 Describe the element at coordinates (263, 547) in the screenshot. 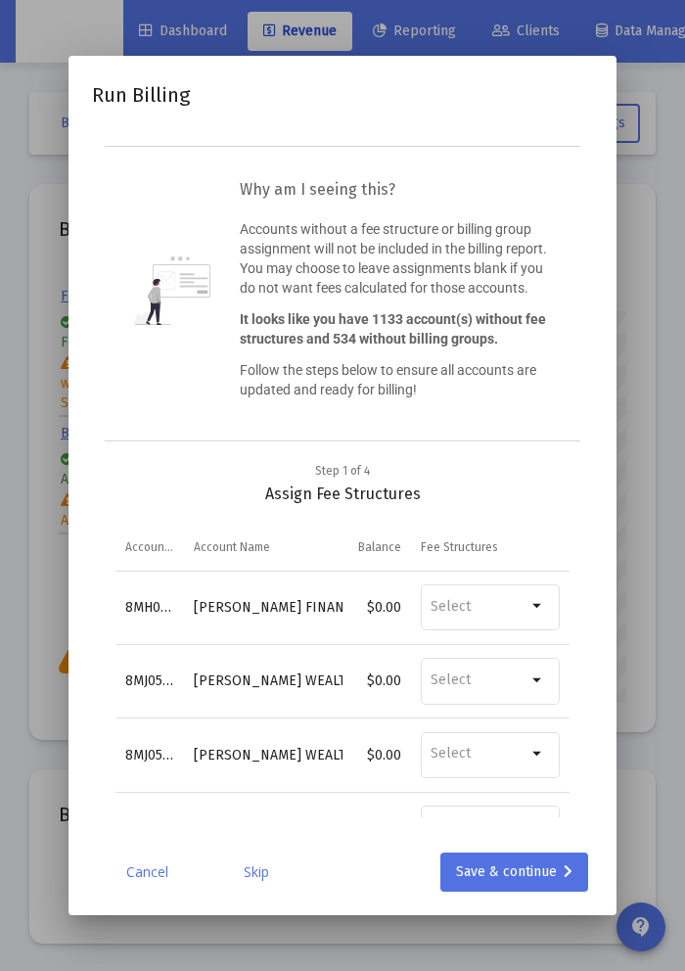

I see `td: Column Account Name` at that location.